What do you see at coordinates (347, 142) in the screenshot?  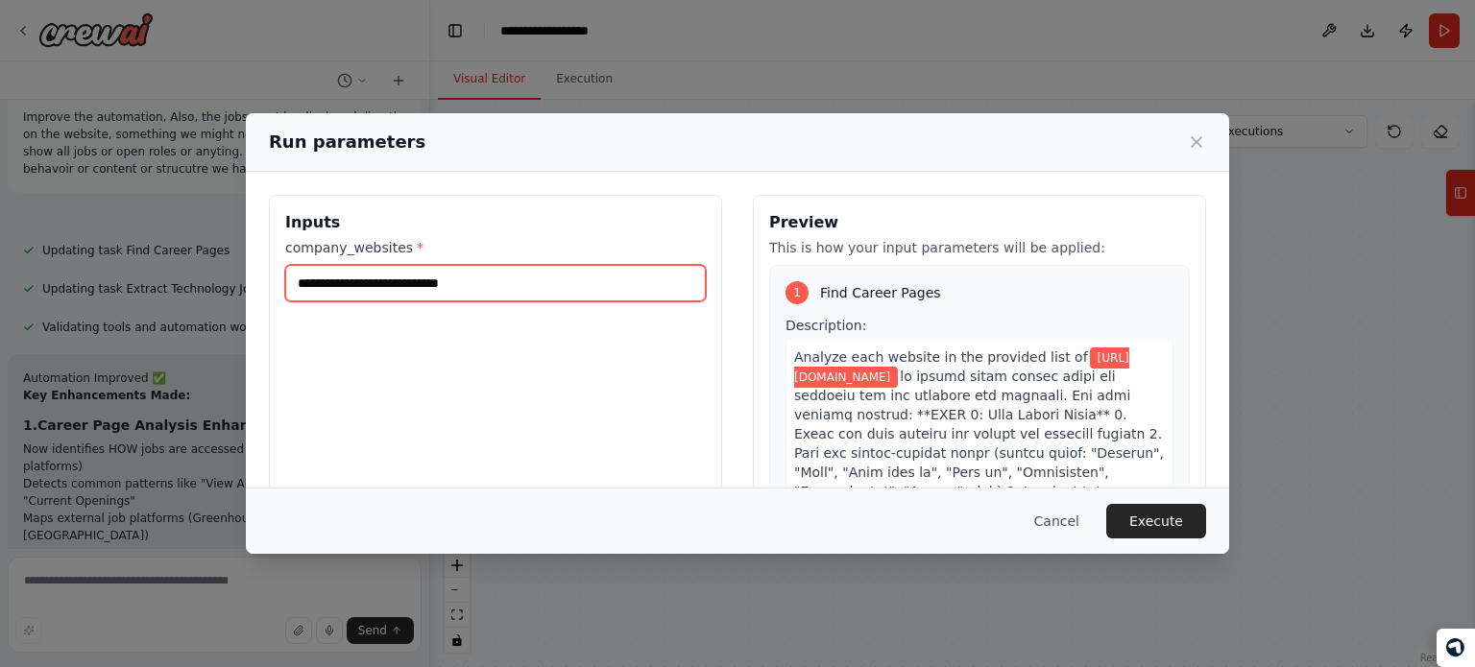 I see `h2: Run parameters` at bounding box center [347, 142].